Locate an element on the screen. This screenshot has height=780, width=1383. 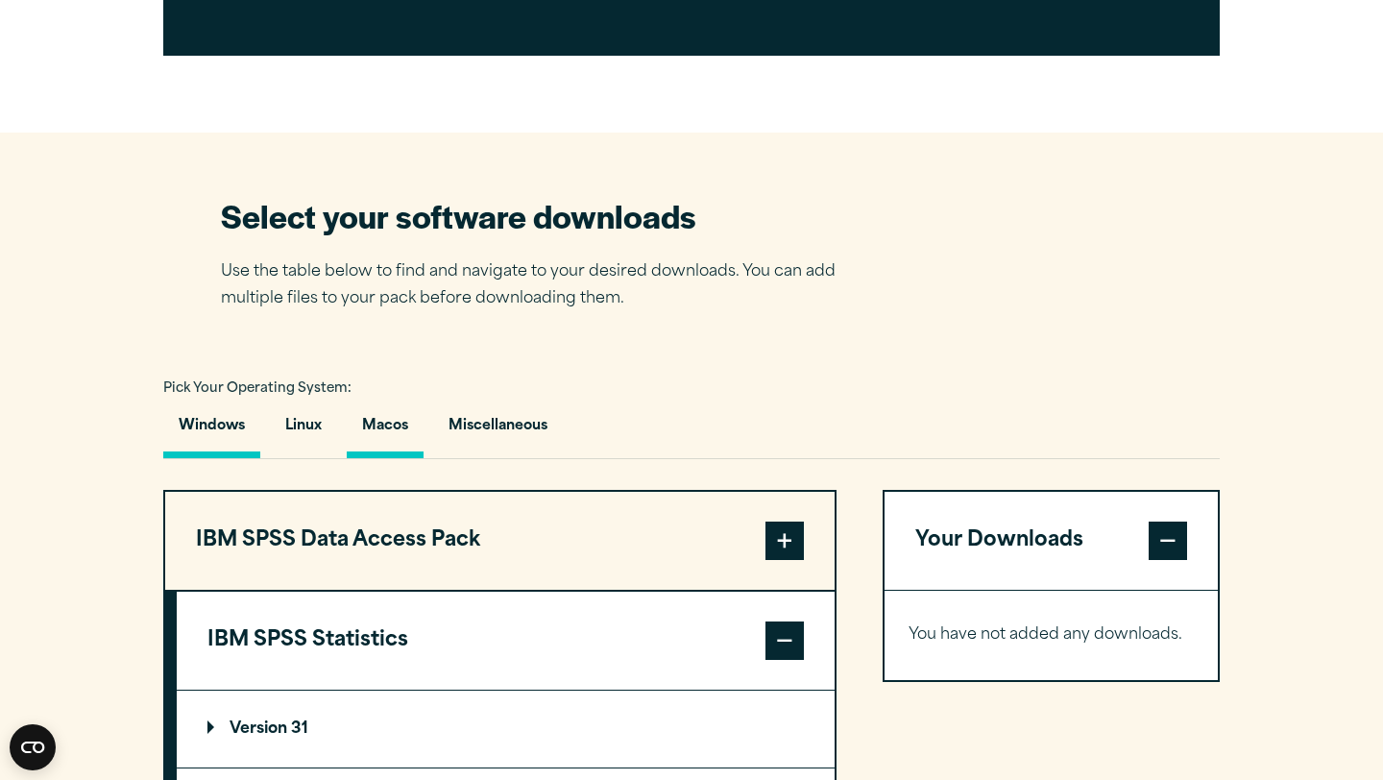
button: Linux is located at coordinates (304, 430).